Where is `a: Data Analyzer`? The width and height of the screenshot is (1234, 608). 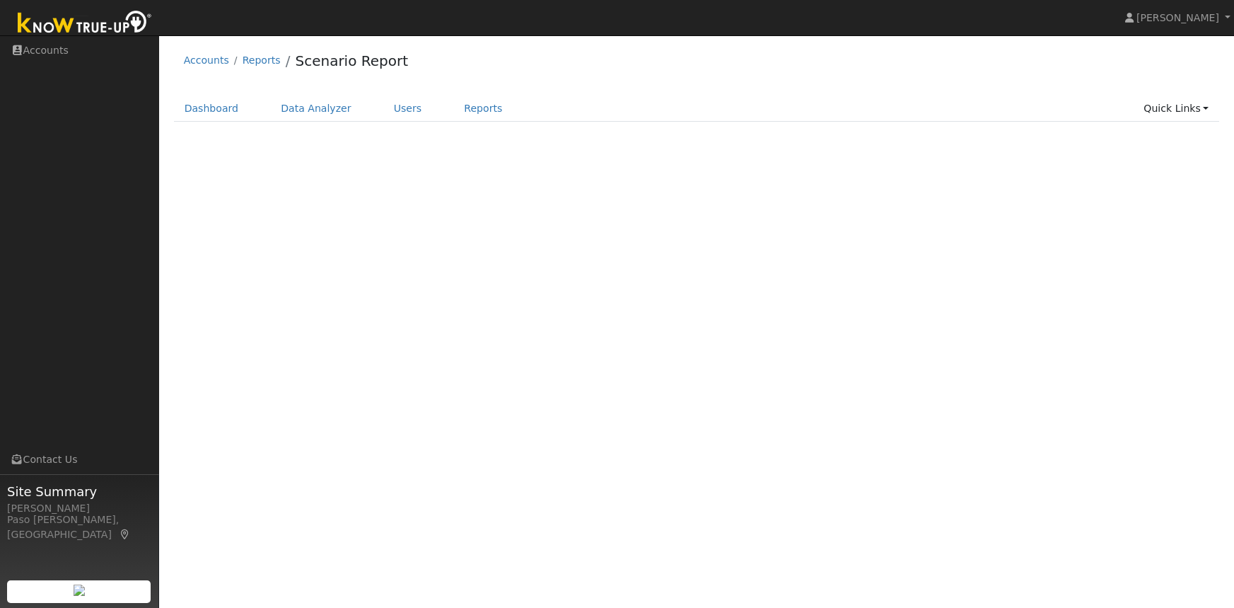 a: Data Analyzer is located at coordinates (316, 108).